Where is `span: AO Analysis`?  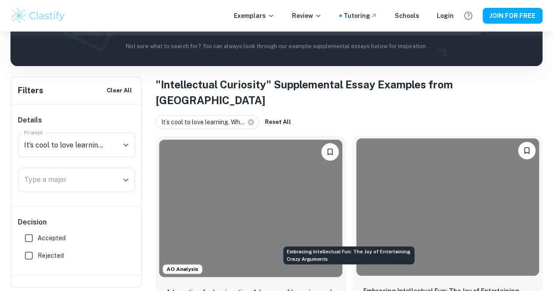
span: AO Analysis is located at coordinates (182, 269).